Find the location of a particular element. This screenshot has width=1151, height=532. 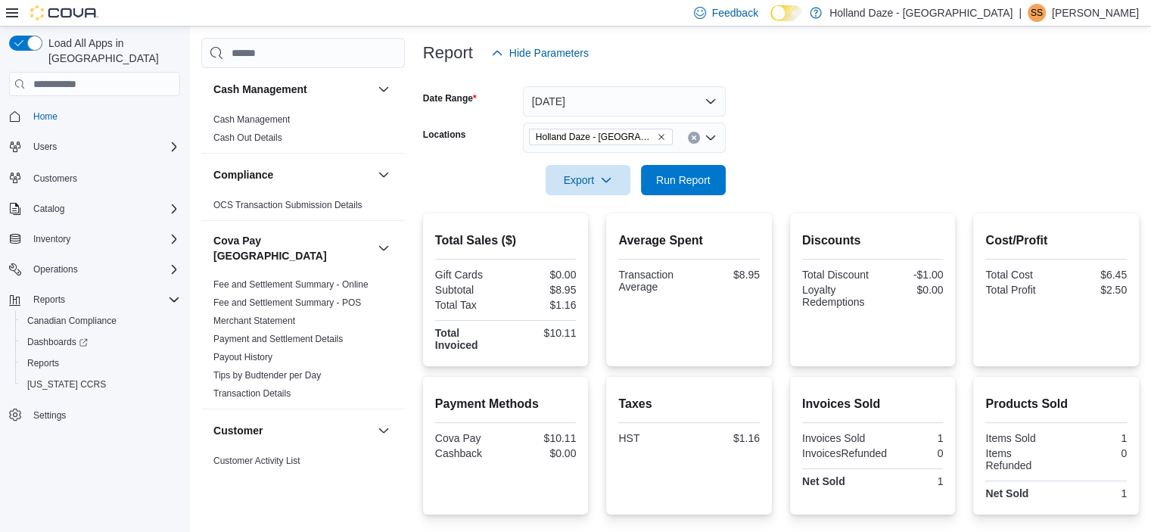

h2: Total Sales ($) is located at coordinates (505, 241).